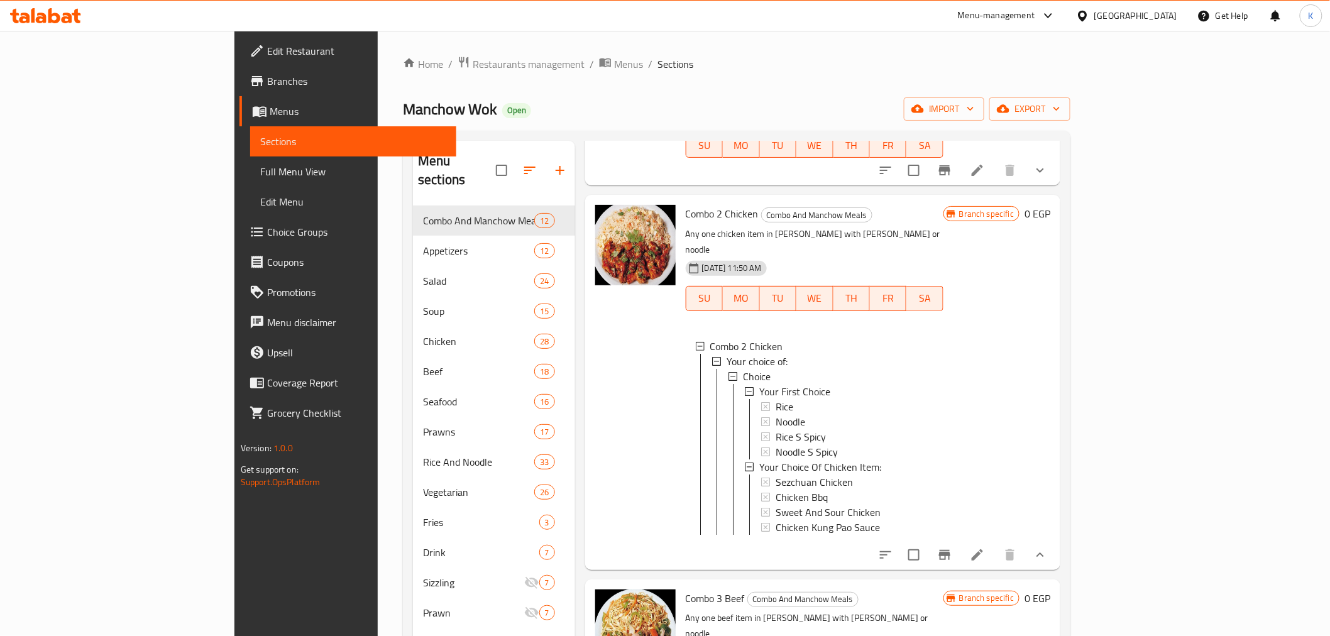 Image resolution: width=1330 pixels, height=636 pixels. What do you see at coordinates (348, 232) in the screenshot?
I see `a: Choice Groups` at bounding box center [348, 232].